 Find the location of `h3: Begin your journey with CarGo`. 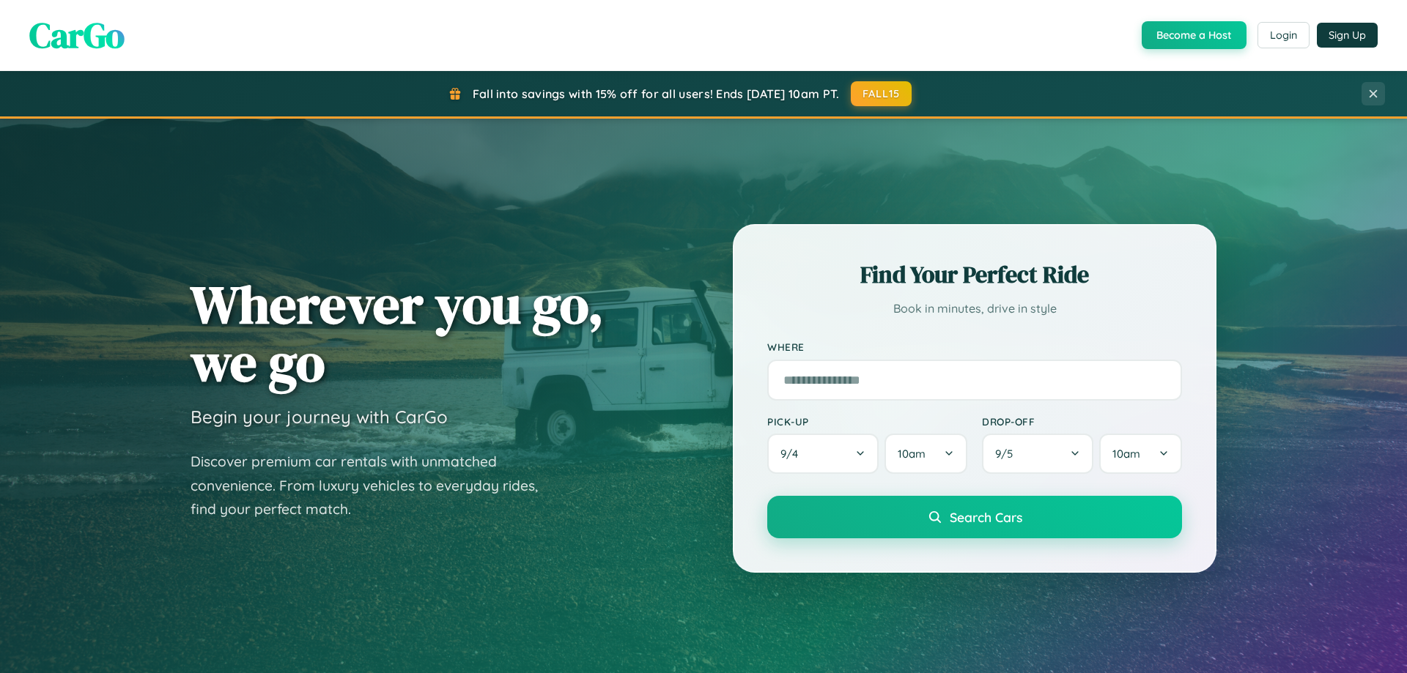

h3: Begin your journey with CarGo is located at coordinates (319, 417).